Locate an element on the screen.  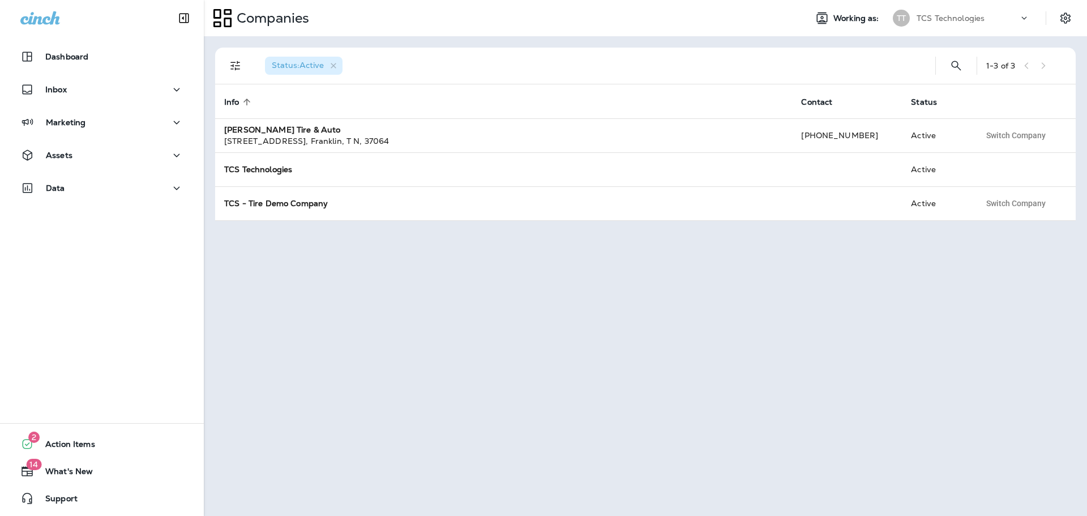
button: Assets is located at coordinates (102, 155).